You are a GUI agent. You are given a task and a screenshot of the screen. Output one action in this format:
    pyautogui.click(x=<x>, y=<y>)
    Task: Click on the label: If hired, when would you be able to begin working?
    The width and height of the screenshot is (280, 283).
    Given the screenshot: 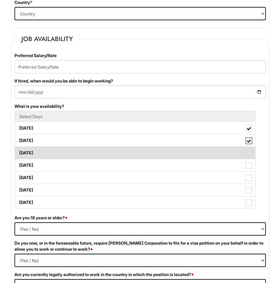 What is the action you would take?
    pyautogui.click(x=64, y=81)
    